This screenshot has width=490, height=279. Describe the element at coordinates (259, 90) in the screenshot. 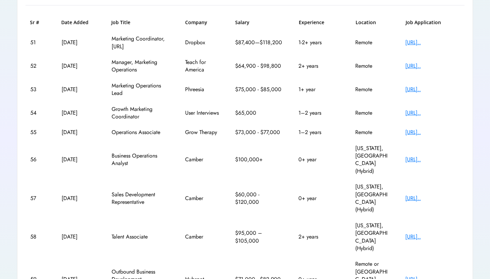

I see `div: $75,000 - $85,000` at that location.